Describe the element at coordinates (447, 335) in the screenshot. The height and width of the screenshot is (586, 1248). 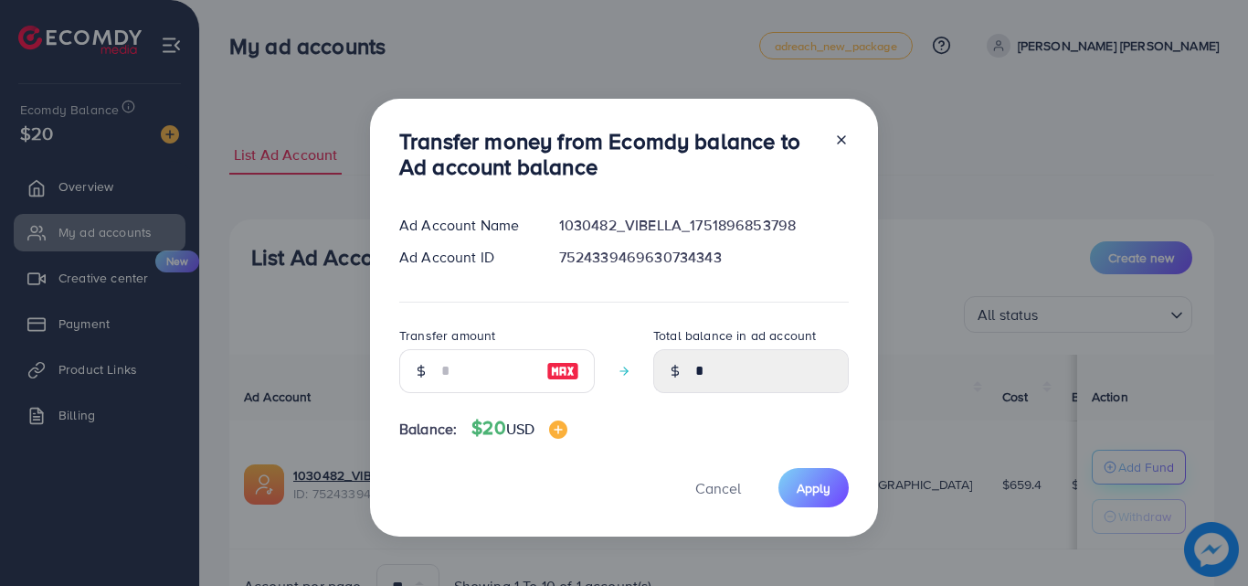
I see `label: Transfer amount` at that location.